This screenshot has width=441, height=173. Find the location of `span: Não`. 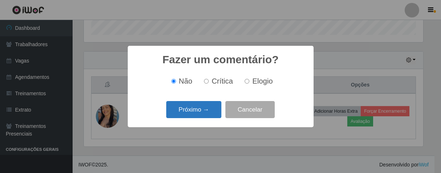

span: Não is located at coordinates (186, 81).